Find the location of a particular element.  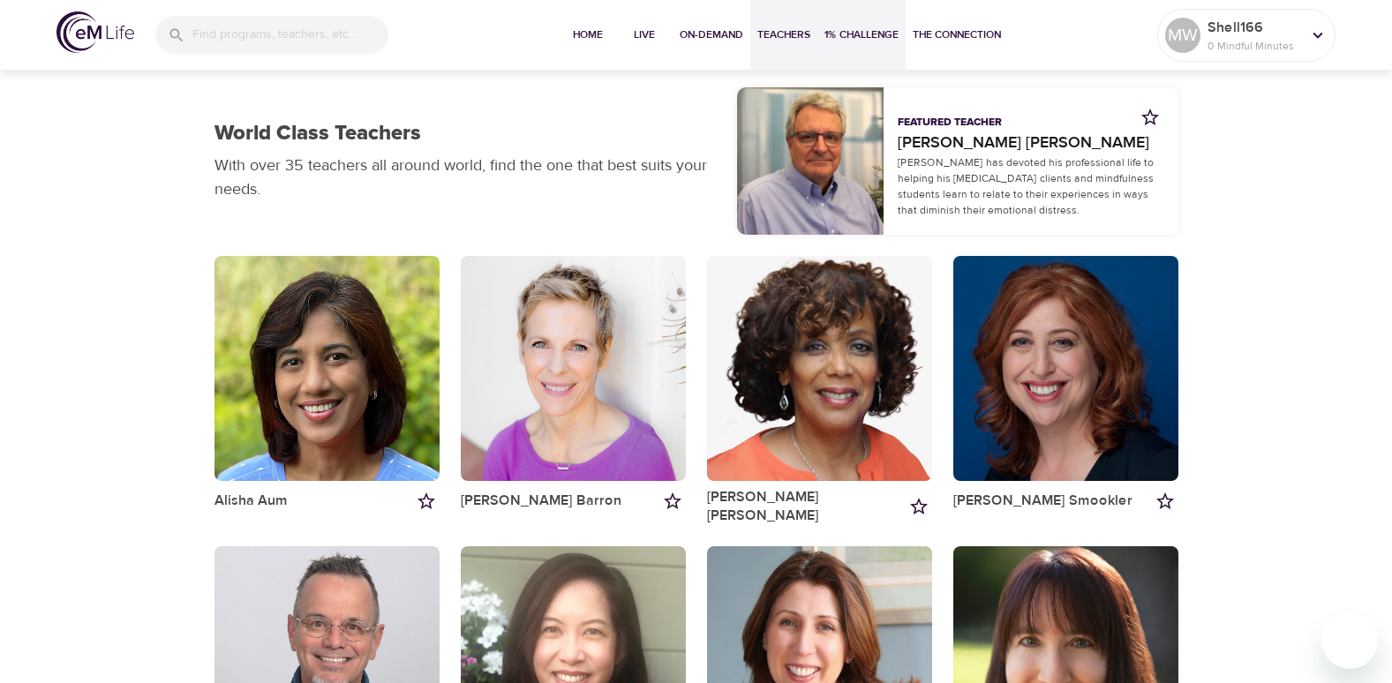

p: Featured Teacher is located at coordinates (950, 123).